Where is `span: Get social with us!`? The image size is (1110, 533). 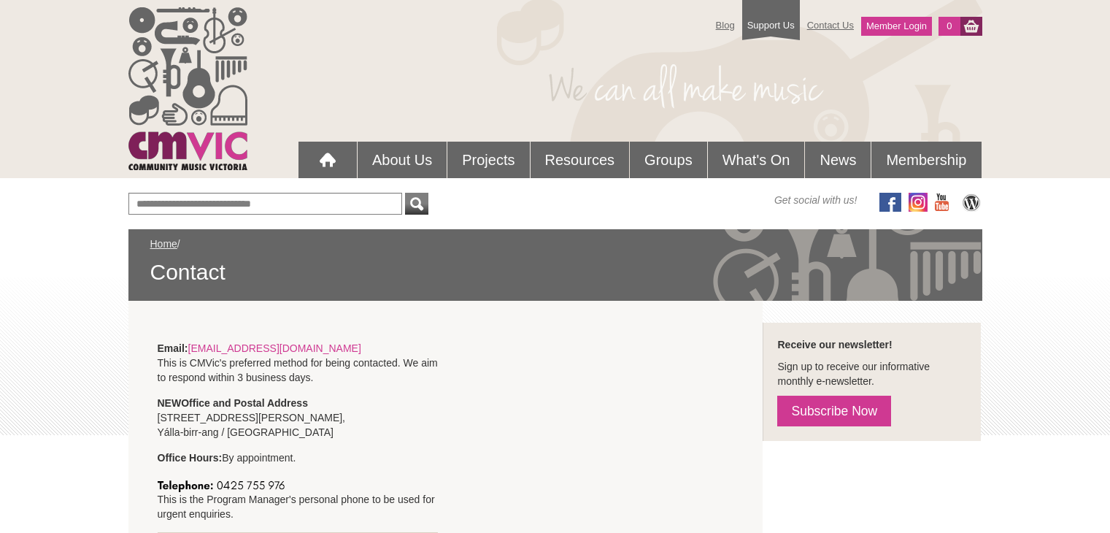 span: Get social with us! is located at coordinates (816, 200).